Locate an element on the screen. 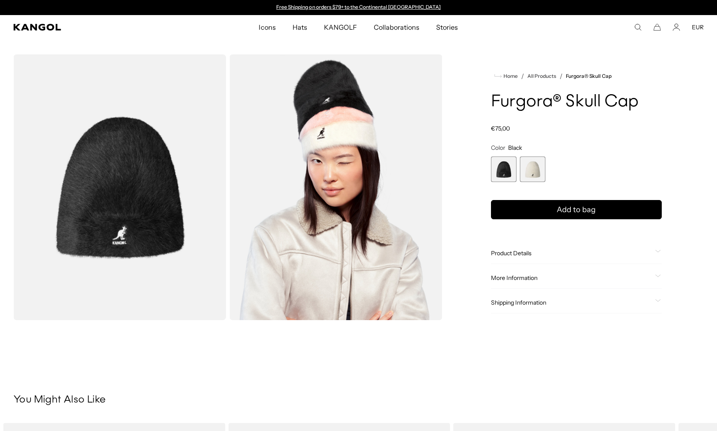 Image resolution: width=717 pixels, height=431 pixels. span: More Information is located at coordinates (571, 278).